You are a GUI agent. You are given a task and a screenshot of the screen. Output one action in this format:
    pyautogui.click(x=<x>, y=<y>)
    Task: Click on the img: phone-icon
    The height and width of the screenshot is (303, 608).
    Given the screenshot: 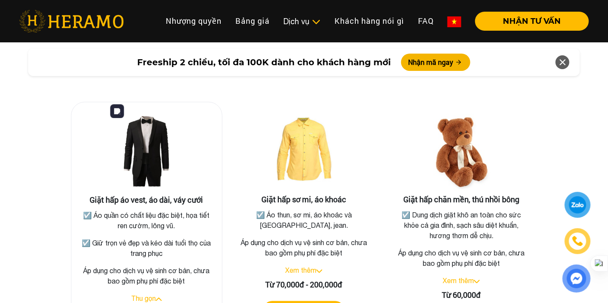 What is the action you would take?
    pyautogui.click(x=577, y=241)
    